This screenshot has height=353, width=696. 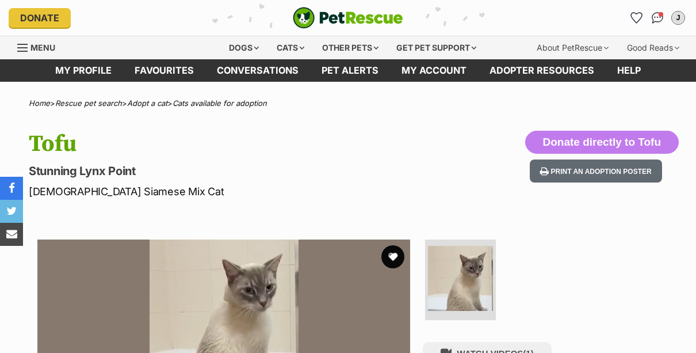 What do you see at coordinates (602, 142) in the screenshot?
I see `button: Donate directly to Tofu` at bounding box center [602, 142].